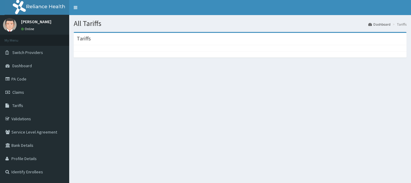 The image size is (411, 183). I want to click on h1: All Tariffs, so click(240, 23).